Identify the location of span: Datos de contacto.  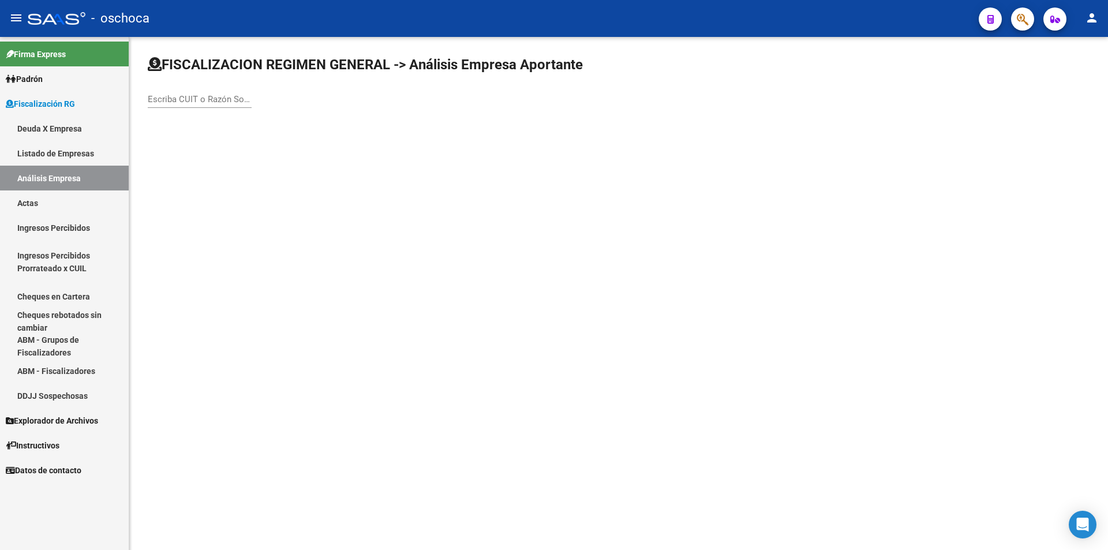
(43, 470).